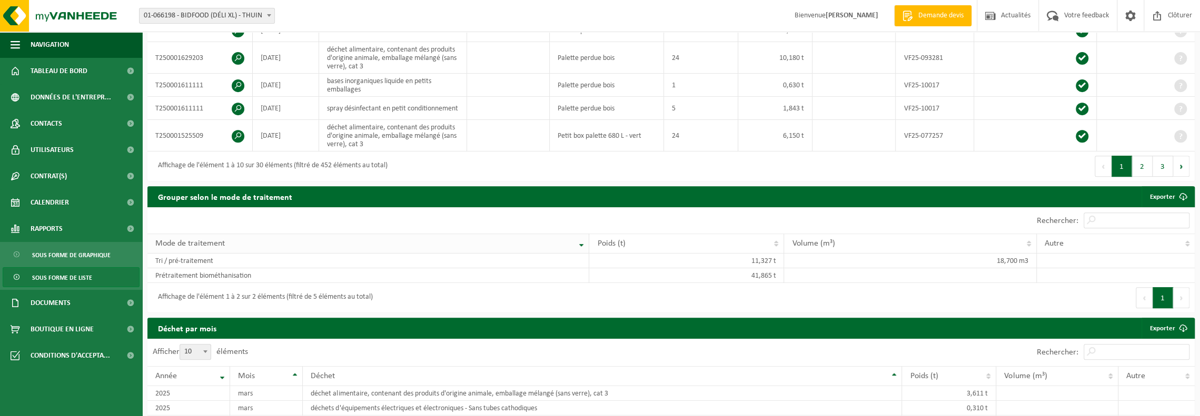 The height and width of the screenshot is (416, 1200). What do you see at coordinates (949, 409) in the screenshot?
I see `td: 0,310 t` at bounding box center [949, 409].